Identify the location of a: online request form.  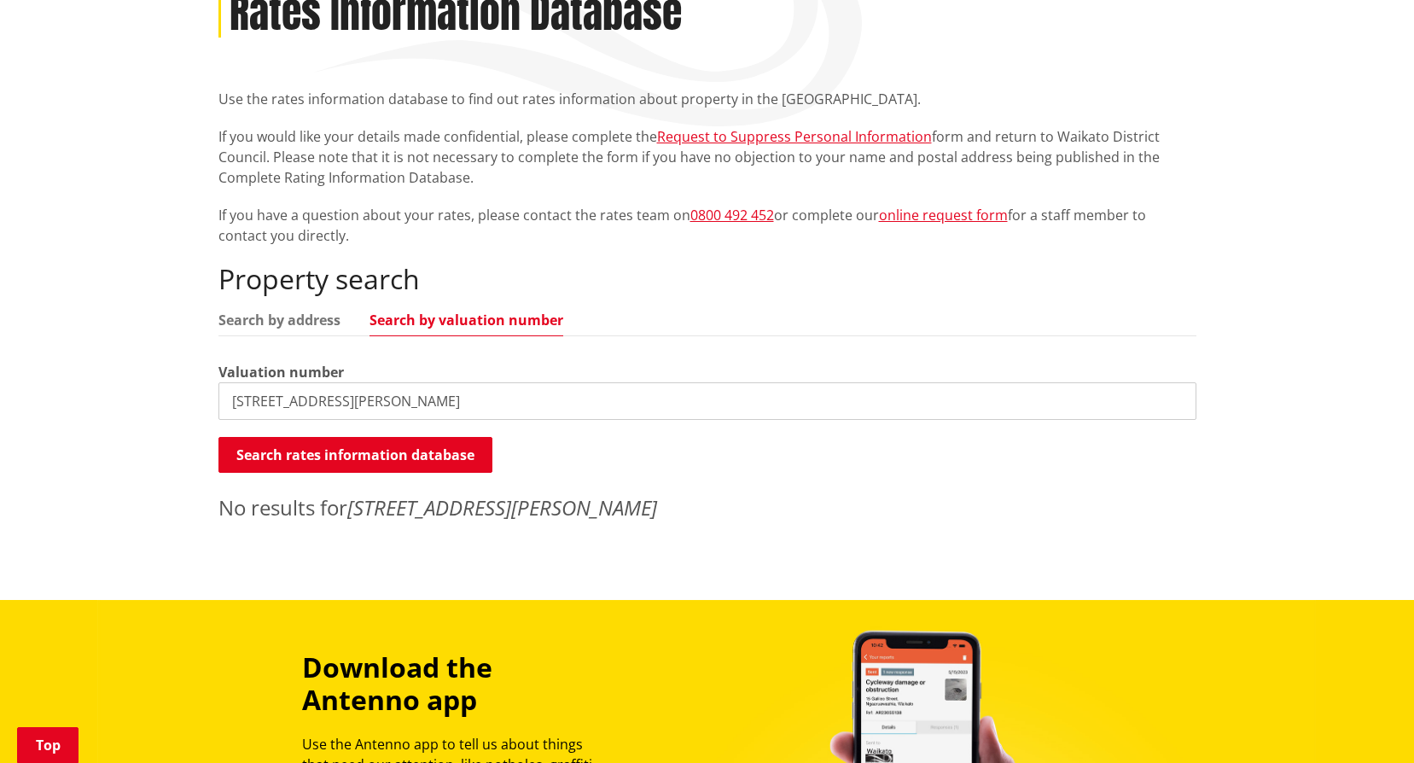
(943, 215).